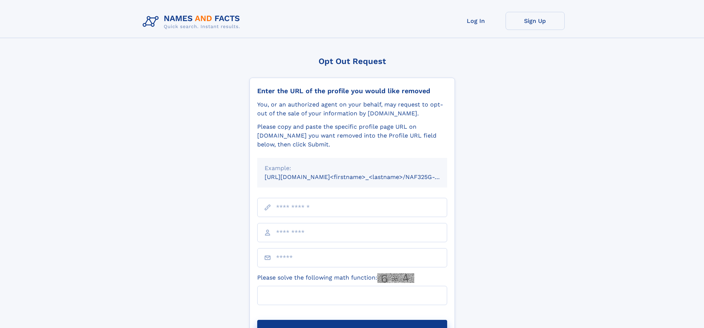  I want to click on img: Logo Names and Facts, so click(193, 22).